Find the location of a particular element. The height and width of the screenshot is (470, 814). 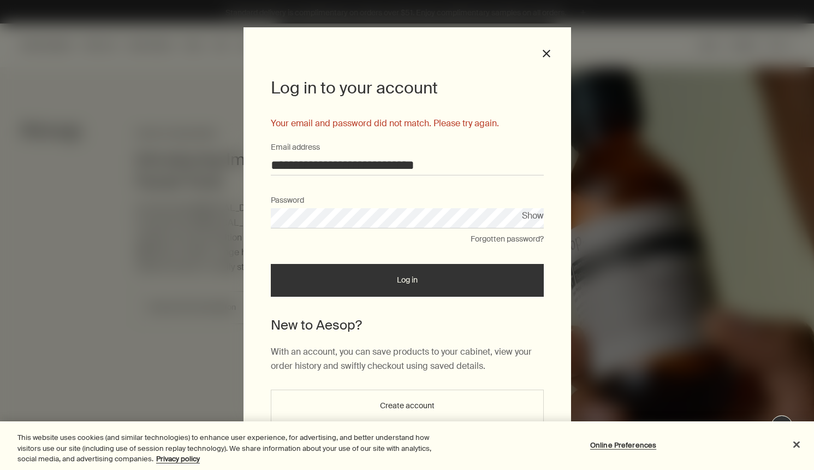

h2: New to Aesop? is located at coordinates (407, 325).